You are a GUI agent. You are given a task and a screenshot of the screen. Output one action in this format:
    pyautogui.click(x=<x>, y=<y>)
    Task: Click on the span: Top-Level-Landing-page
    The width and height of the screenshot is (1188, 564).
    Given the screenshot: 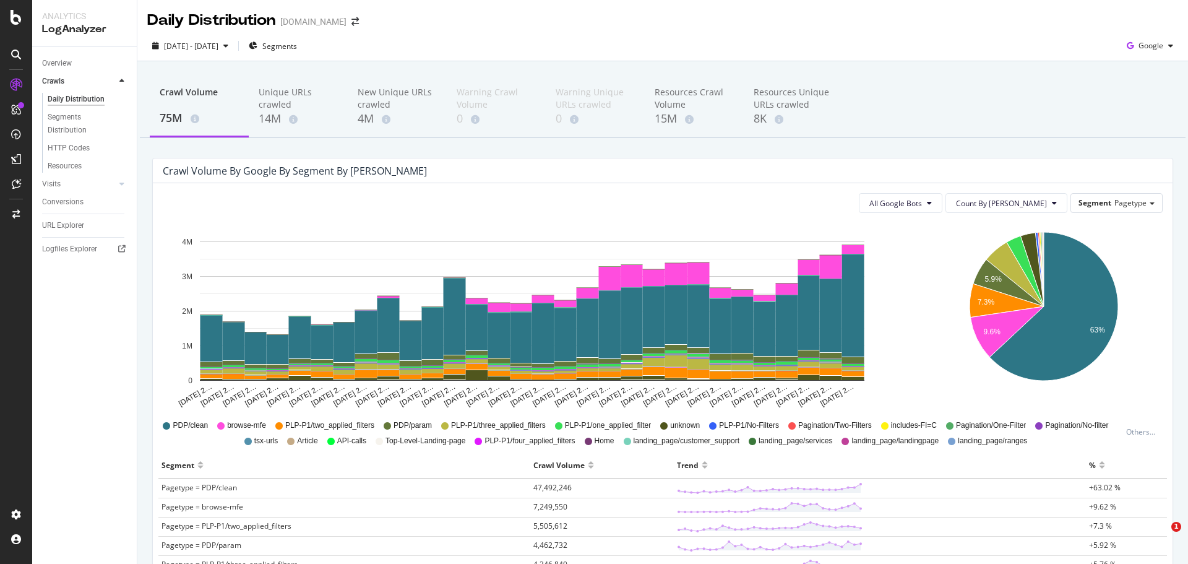 What is the action you would take?
    pyautogui.click(x=425, y=441)
    